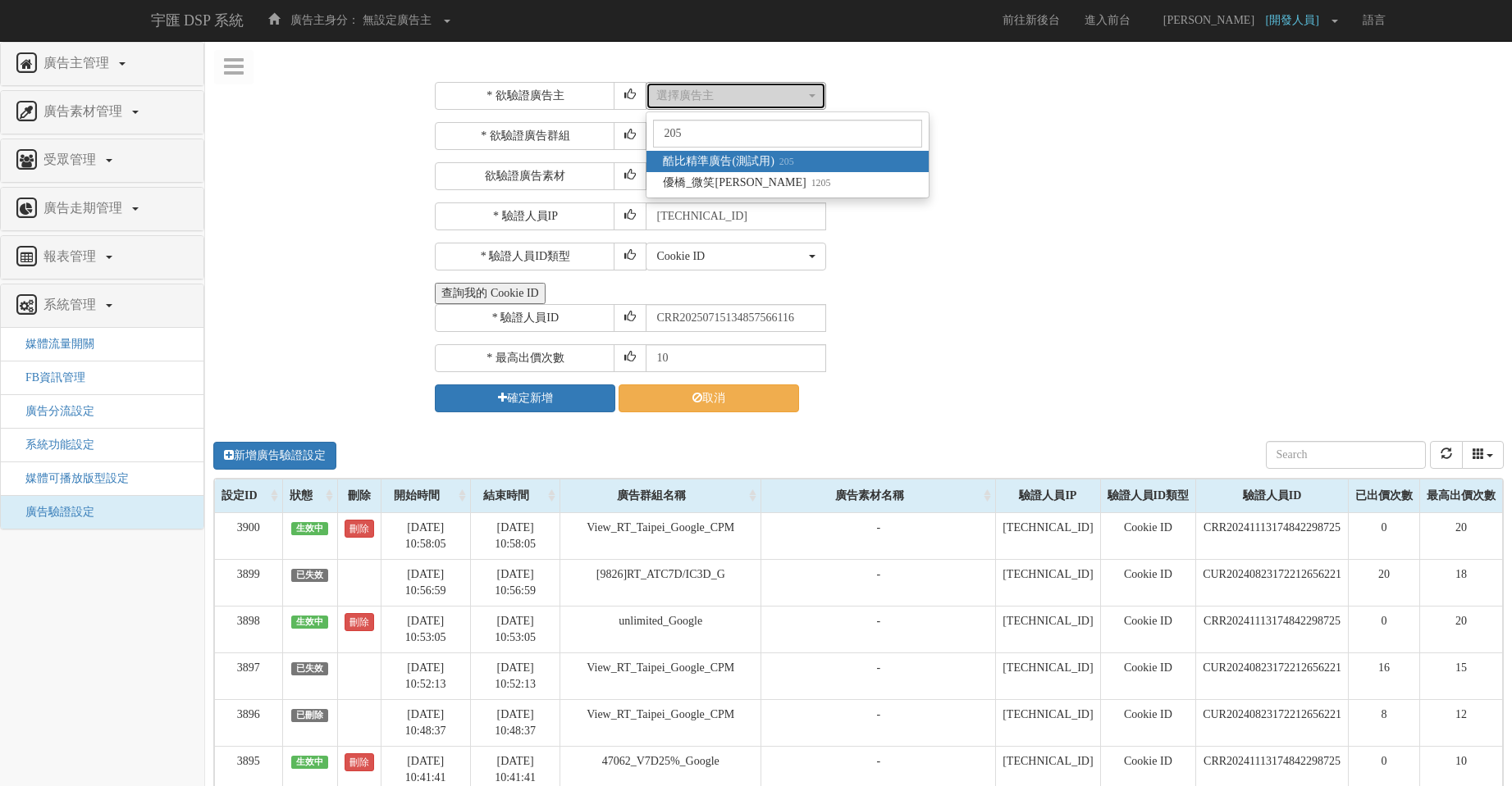 The width and height of the screenshot is (1512, 786). Describe the element at coordinates (85, 207) in the screenshot. I see `span: 廣告走期管理` at that location.